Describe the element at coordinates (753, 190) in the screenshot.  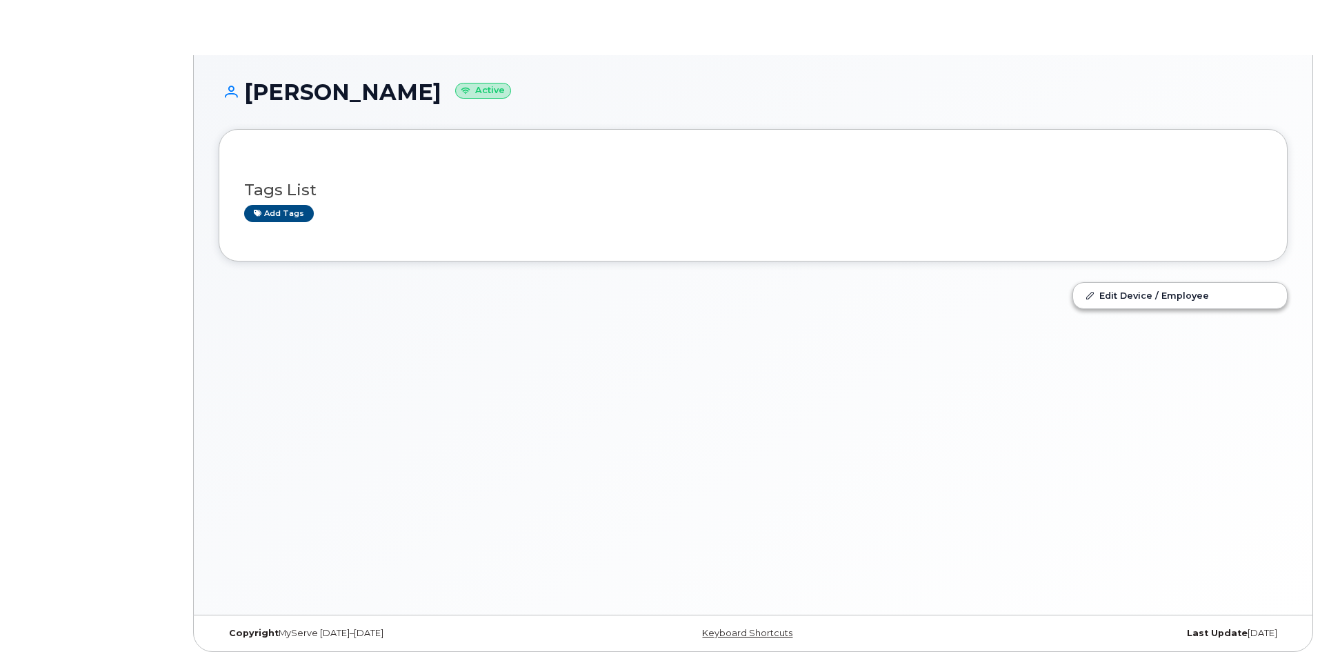
I see `h3: Tags List` at that location.